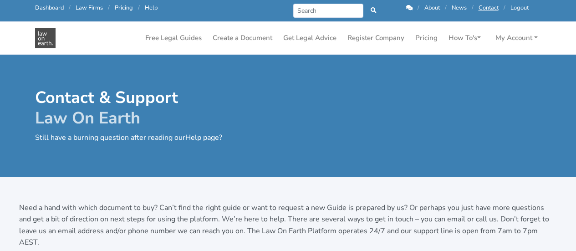 This screenshot has height=251, width=576. What do you see at coordinates (89, 8) in the screenshot?
I see `a: Law Firms` at bounding box center [89, 8].